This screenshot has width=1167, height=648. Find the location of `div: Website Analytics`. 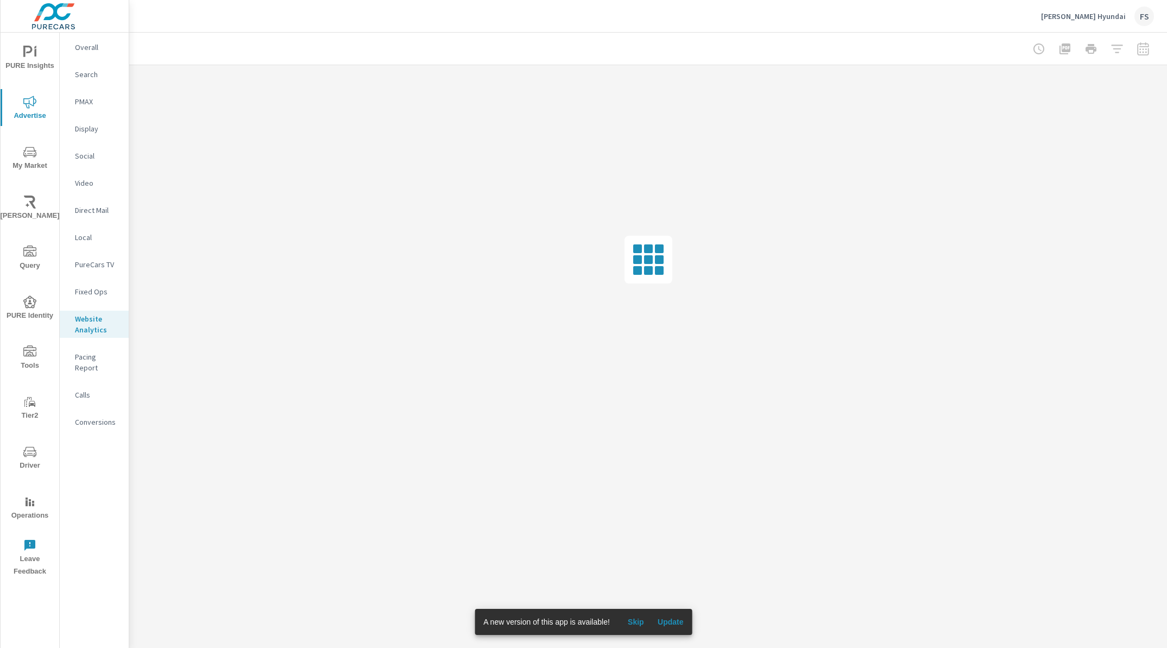

div: Website Analytics is located at coordinates (94, 324).